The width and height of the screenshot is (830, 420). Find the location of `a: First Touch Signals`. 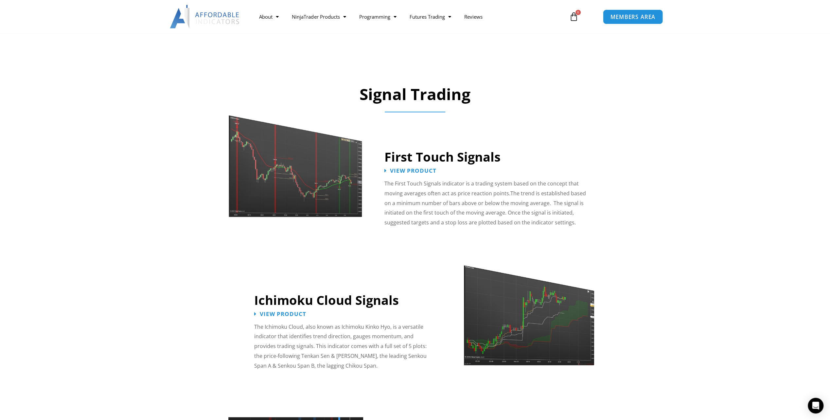

a: First Touch Signals is located at coordinates (442, 157).